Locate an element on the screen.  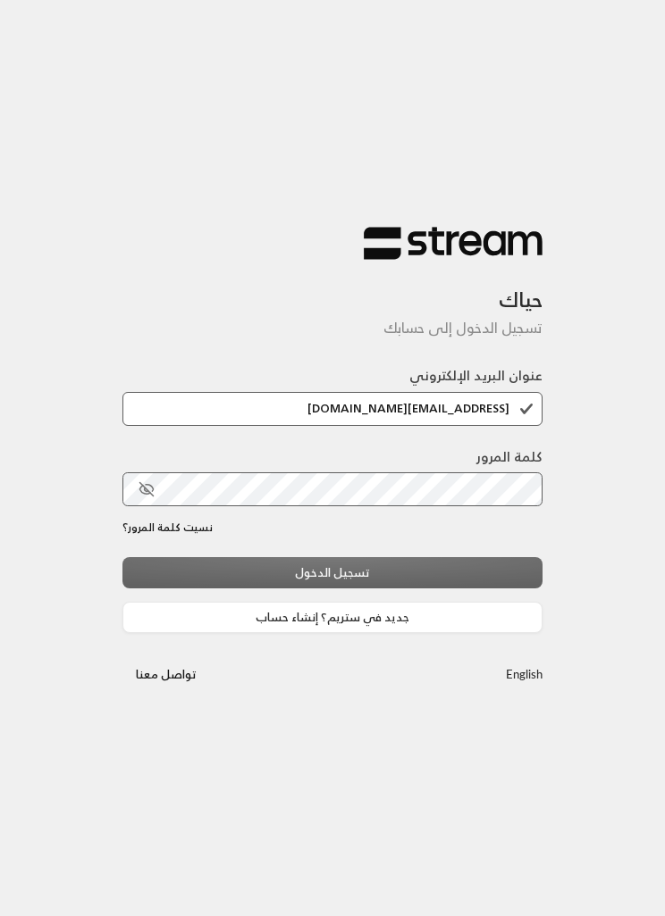
label: عنوان البريد الإلكتروني is located at coordinates (475, 376).